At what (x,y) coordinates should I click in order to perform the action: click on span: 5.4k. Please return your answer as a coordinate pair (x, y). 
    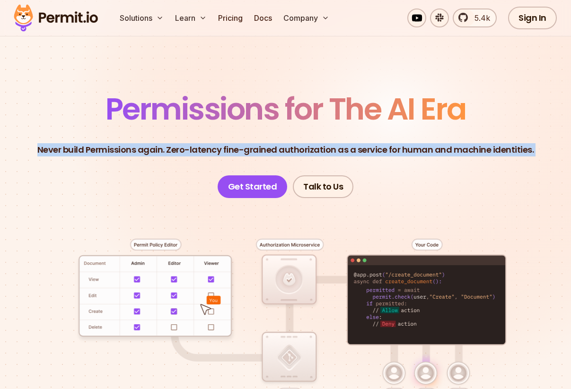
    Looking at the image, I should click on (479, 18).